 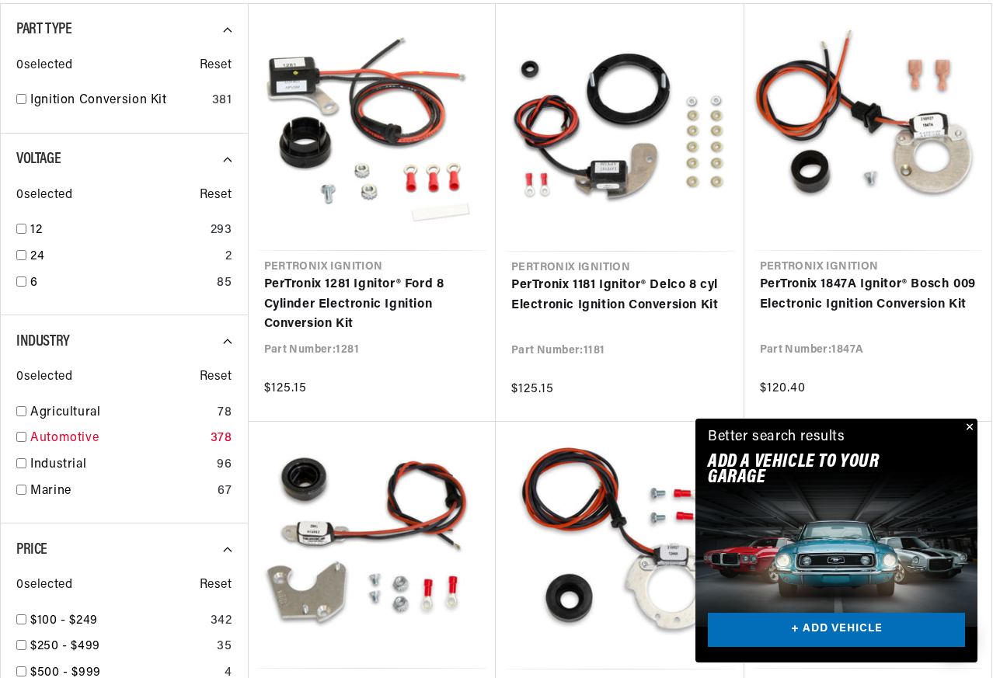 What do you see at coordinates (224, 283) in the screenshot?
I see `div: 85` at bounding box center [224, 283].